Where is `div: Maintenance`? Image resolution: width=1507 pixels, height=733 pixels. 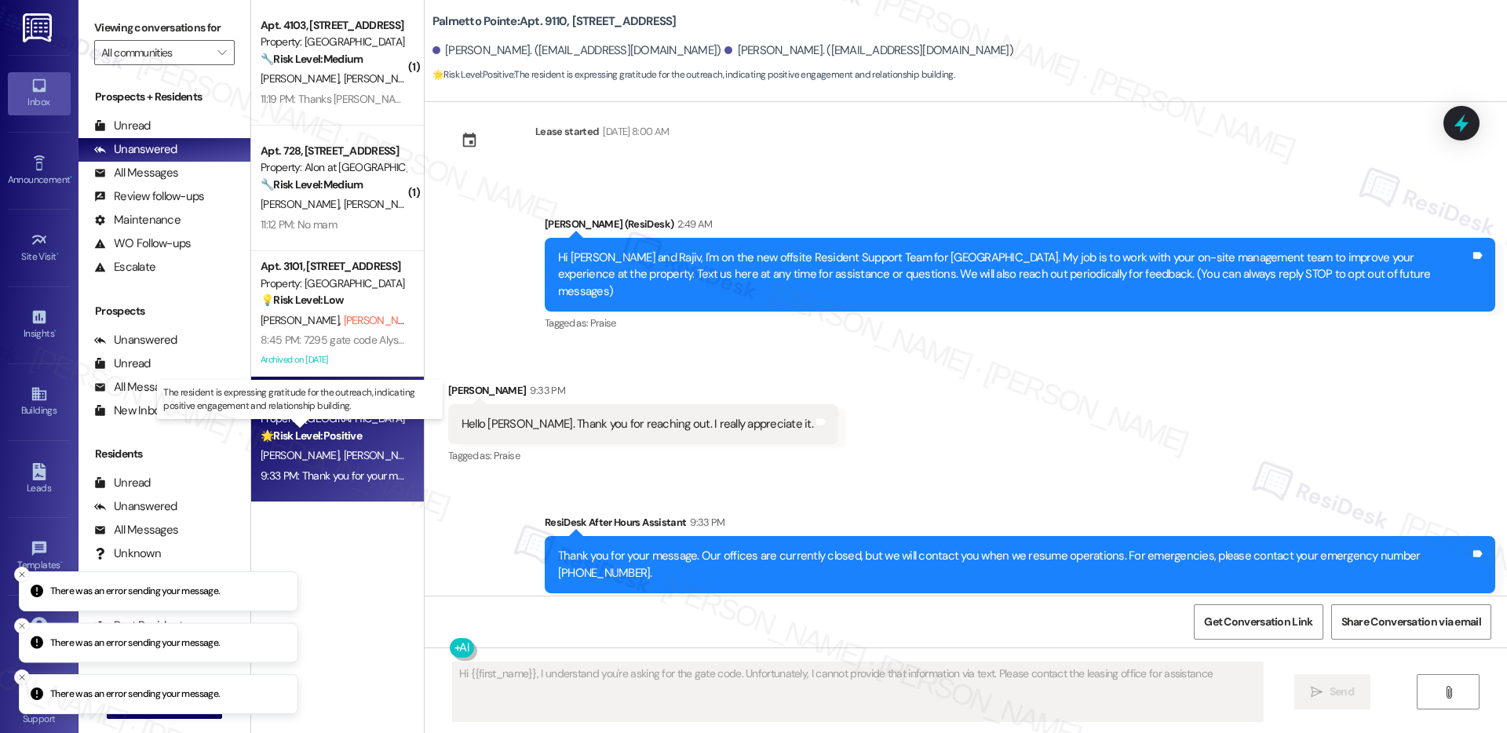
div: Maintenance is located at coordinates (137, 220).